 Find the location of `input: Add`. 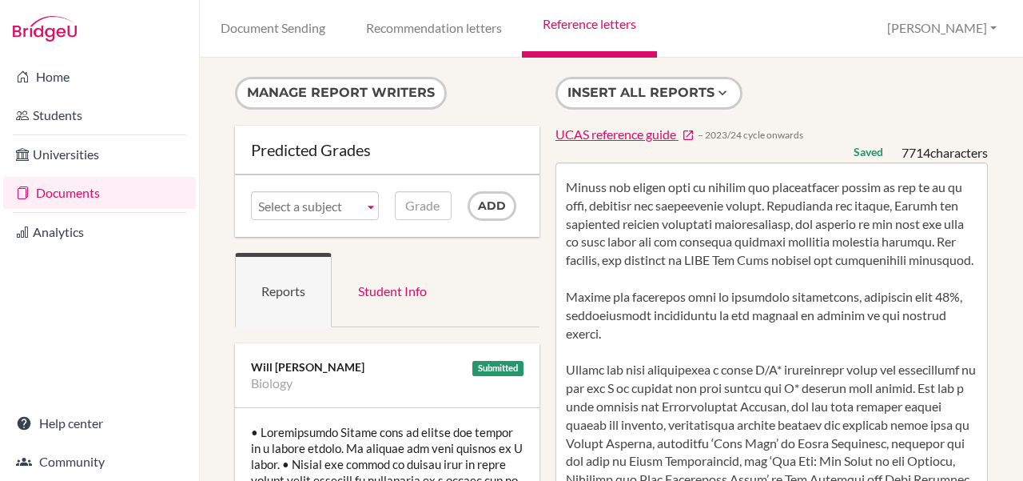

input: Add is located at coordinates (492, 205).